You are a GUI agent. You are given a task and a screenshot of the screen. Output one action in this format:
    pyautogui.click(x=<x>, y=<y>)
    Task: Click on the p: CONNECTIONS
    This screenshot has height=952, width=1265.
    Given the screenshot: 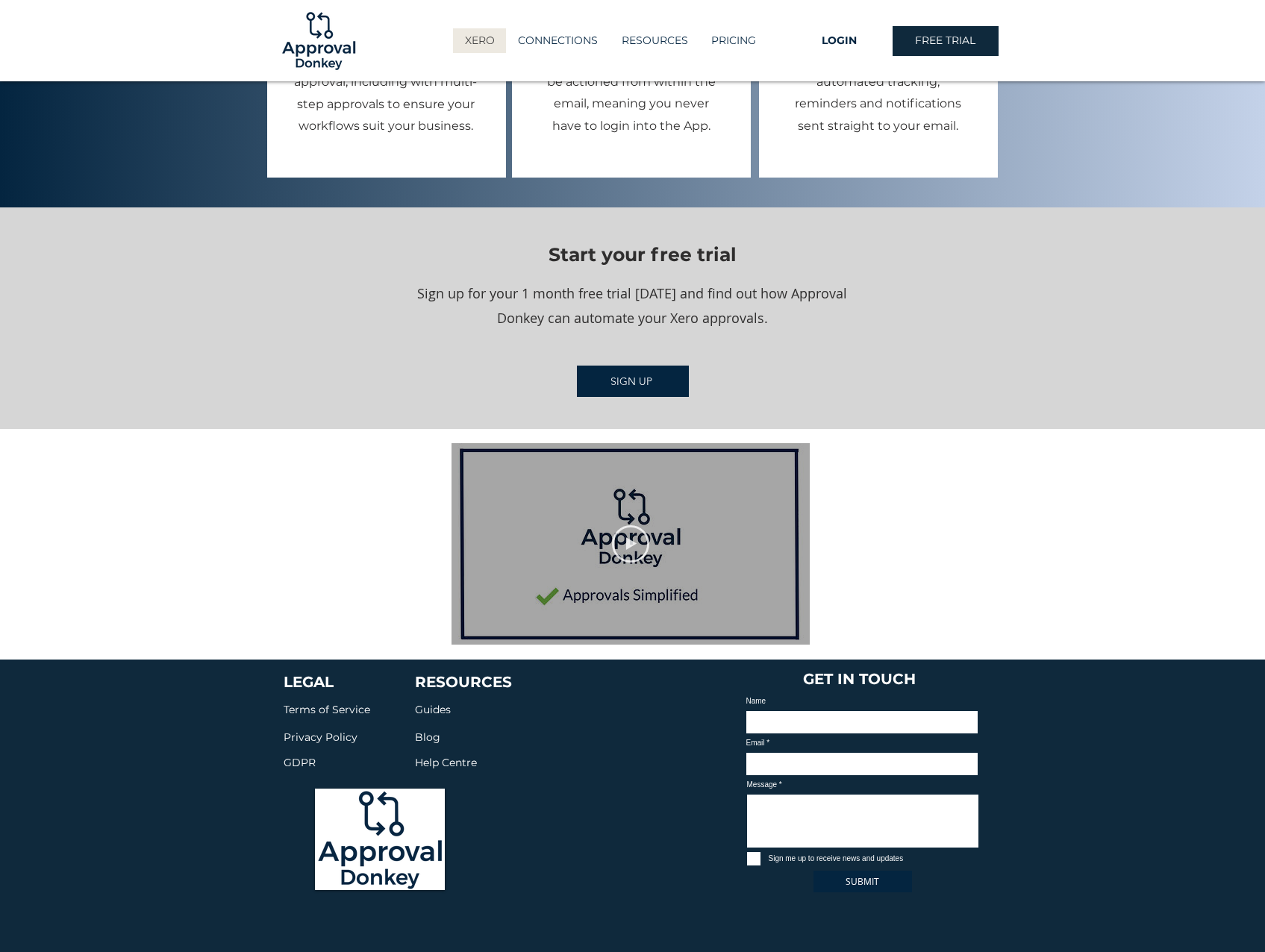 What is the action you would take?
    pyautogui.click(x=557, y=41)
    